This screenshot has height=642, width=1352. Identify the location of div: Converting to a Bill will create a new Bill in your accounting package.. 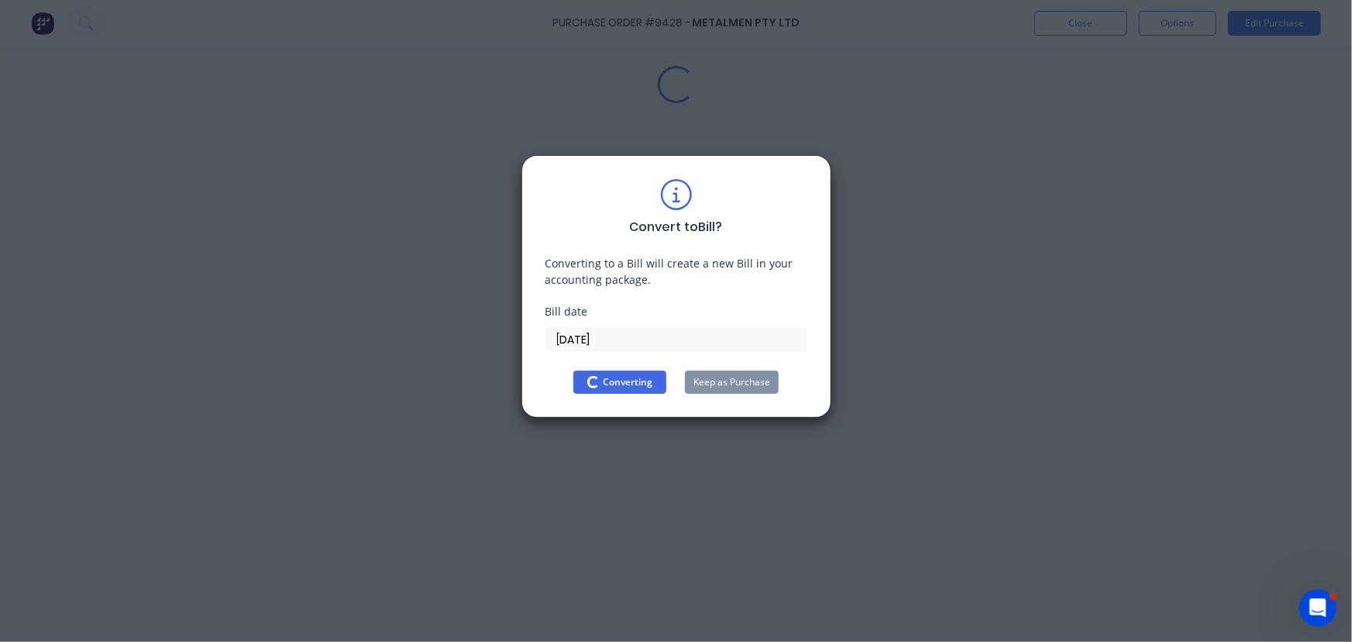
(676, 271).